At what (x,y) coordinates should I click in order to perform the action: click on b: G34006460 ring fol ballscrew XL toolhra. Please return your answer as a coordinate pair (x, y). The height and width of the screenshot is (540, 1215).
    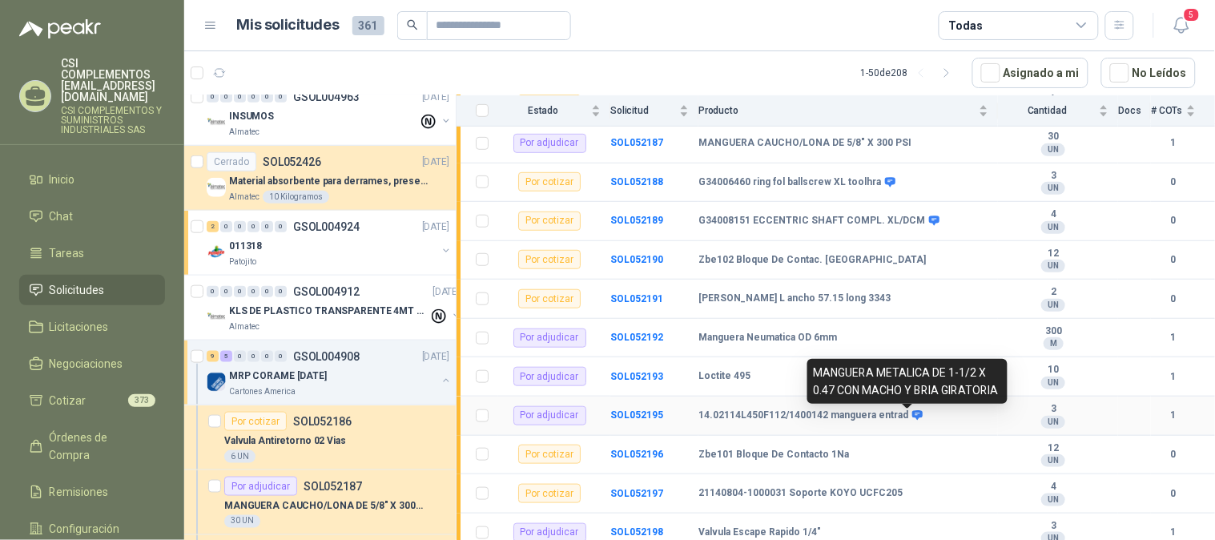
    Looking at the image, I should click on (789, 183).